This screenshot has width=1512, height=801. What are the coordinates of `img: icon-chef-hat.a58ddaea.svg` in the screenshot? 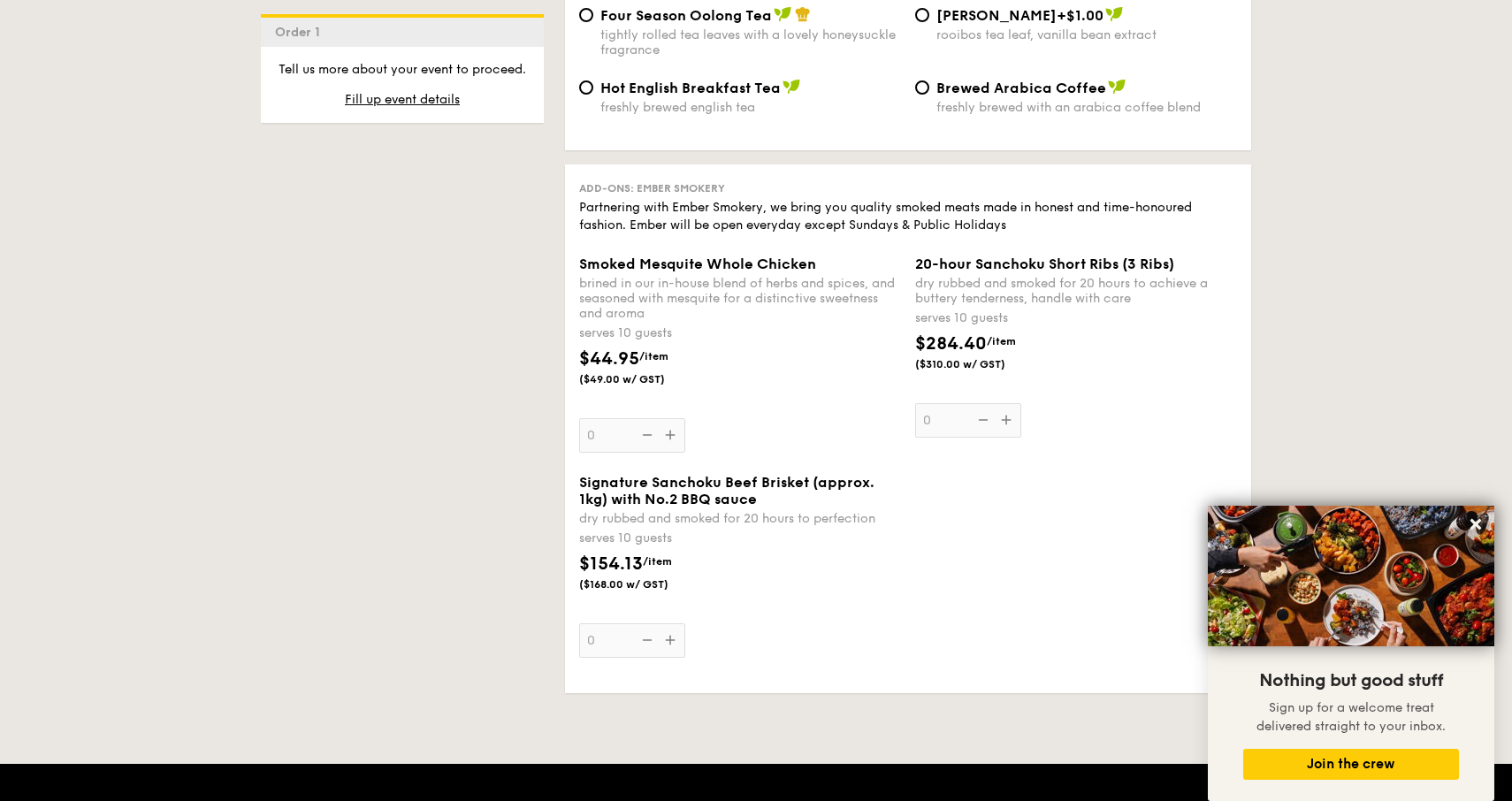 It's located at (803, 14).